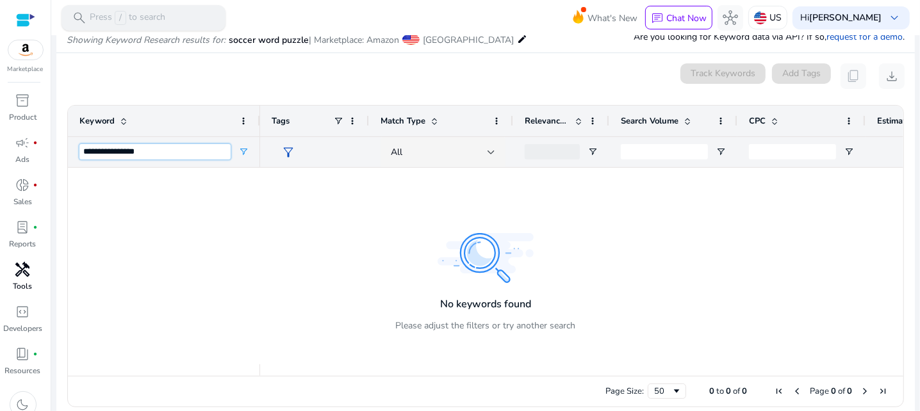 This screenshot has height=411, width=920. What do you see at coordinates (624, 391) in the screenshot?
I see `div: Page Size:` at bounding box center [624, 391].